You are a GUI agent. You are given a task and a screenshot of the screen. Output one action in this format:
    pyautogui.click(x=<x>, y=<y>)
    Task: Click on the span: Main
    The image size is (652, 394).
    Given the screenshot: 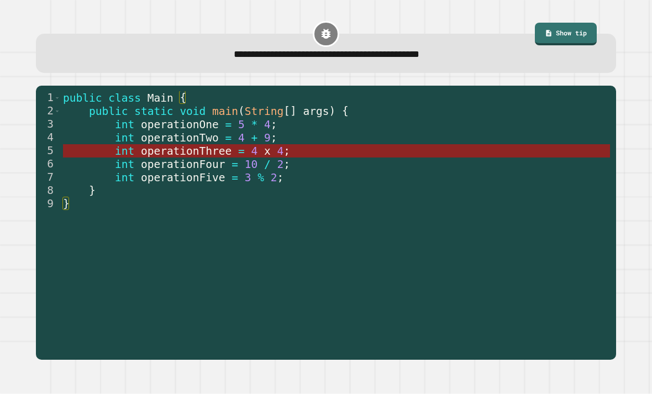 What is the action you would take?
    pyautogui.click(x=160, y=98)
    